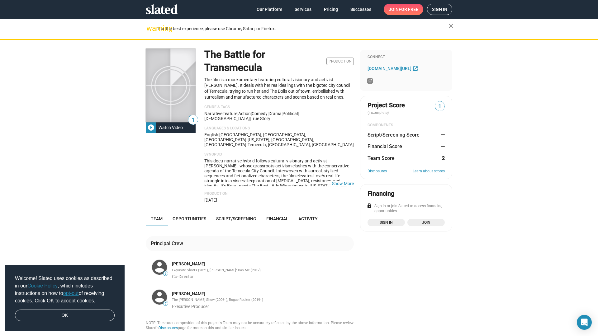 The width and height of the screenshot is (598, 336). Describe the element at coordinates (429, 172) in the screenshot. I see `a: Learn about scores` at that location.